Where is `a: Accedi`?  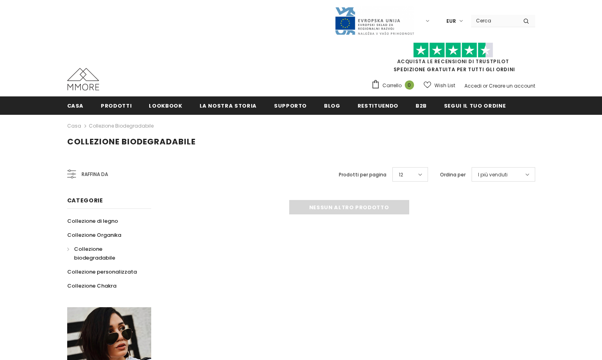
a: Accedi is located at coordinates (473, 86).